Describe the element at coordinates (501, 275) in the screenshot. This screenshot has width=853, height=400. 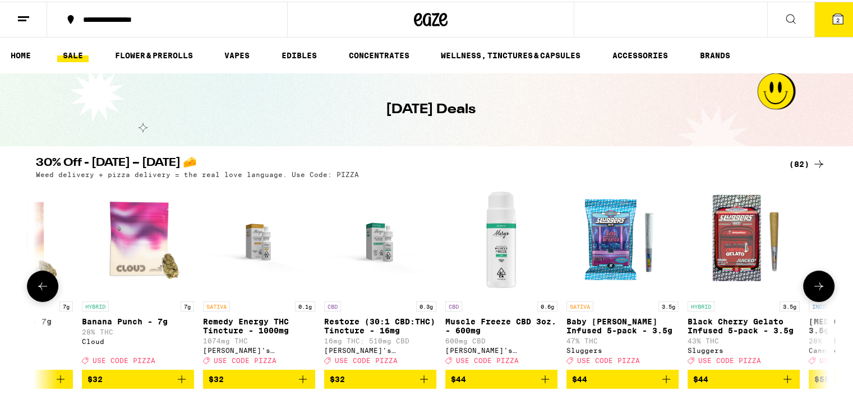
I see `a: Open page for Muscle Freeze CBD 3oz. - 600mg from Mary's Medicinals` at that location.